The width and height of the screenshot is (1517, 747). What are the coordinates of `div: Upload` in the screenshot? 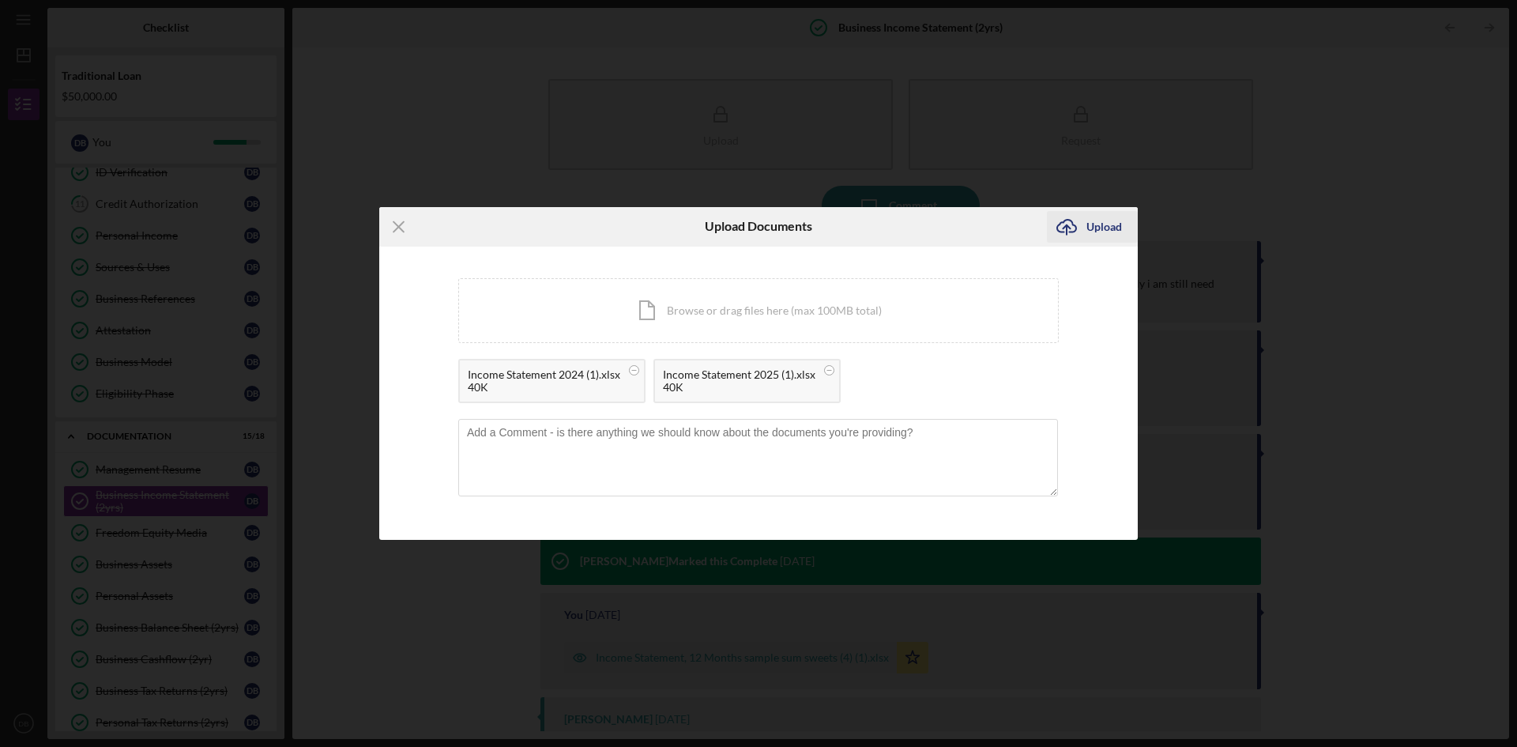 It's located at (1104, 227).